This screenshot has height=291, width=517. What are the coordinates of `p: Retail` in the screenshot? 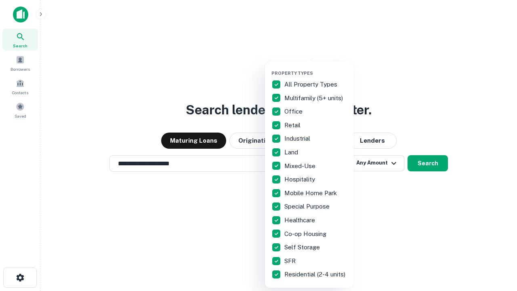 It's located at (293, 125).